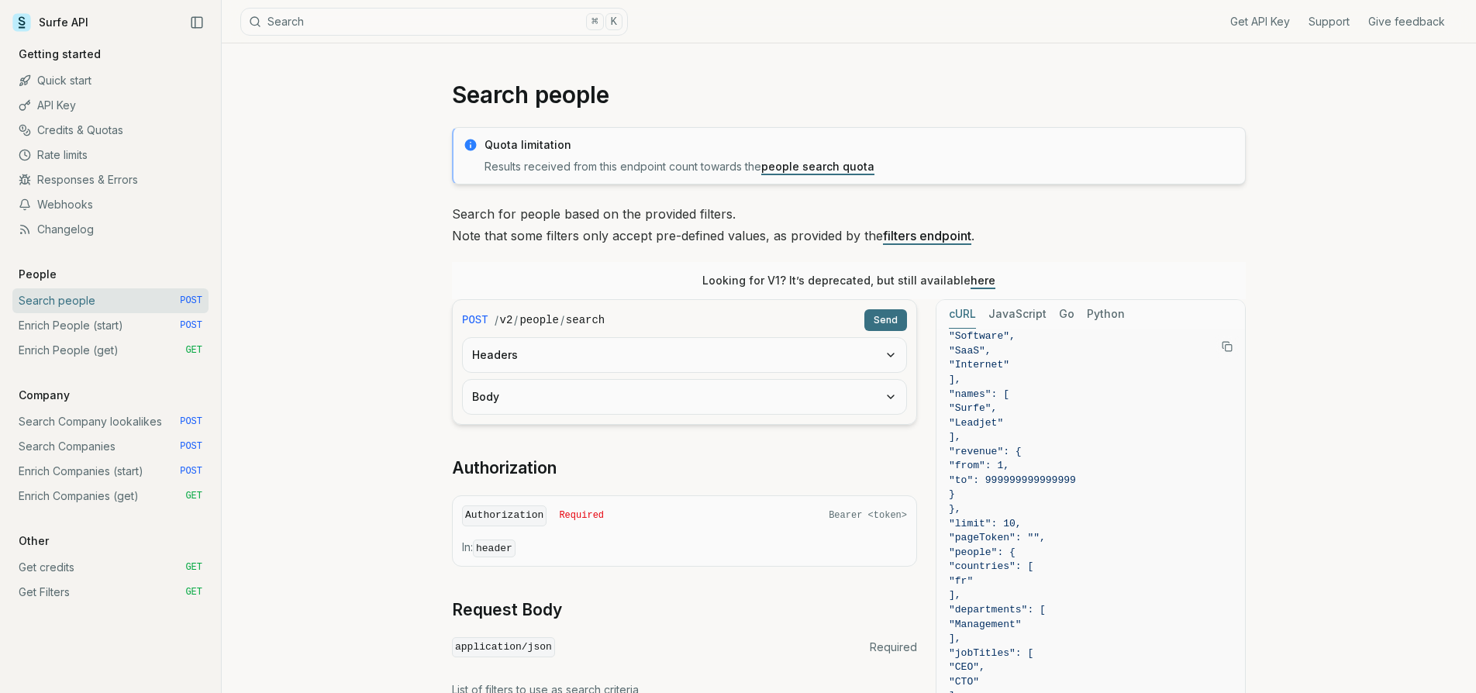 The image size is (1476, 693). I want to click on a: Support, so click(1329, 22).